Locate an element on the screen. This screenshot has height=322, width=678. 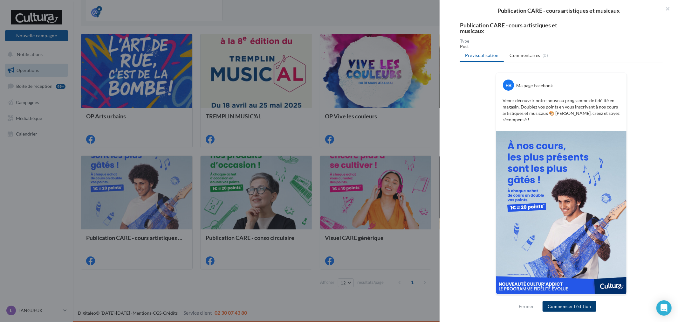
div: Type is located at coordinates (562, 41).